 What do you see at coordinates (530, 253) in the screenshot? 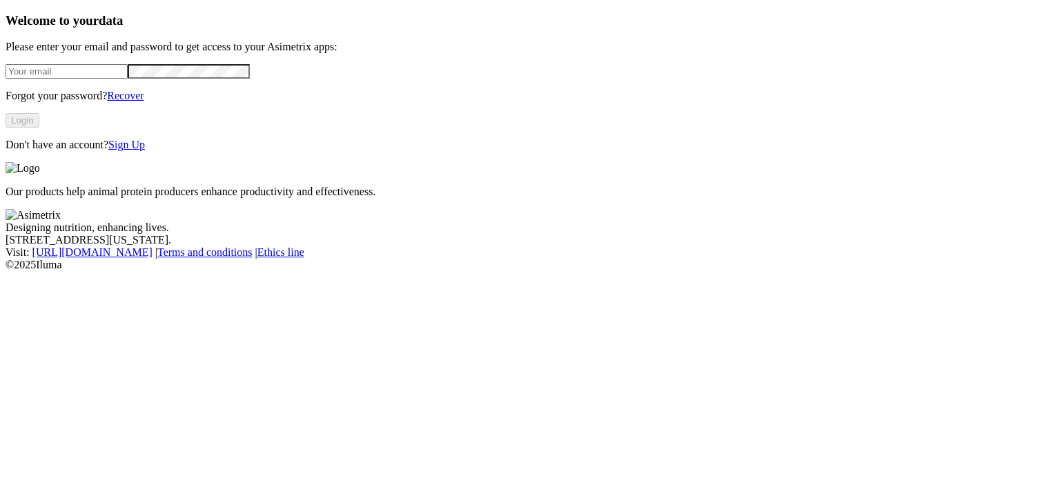
I see `div: Visit : | |` at bounding box center [530, 253].